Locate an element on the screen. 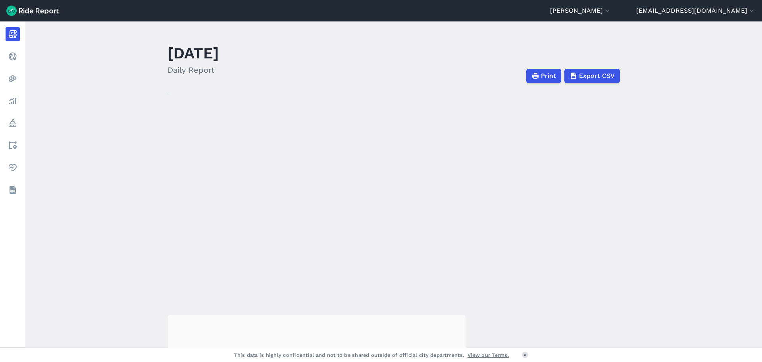 This screenshot has width=762, height=362. a: Analyze is located at coordinates (13, 101).